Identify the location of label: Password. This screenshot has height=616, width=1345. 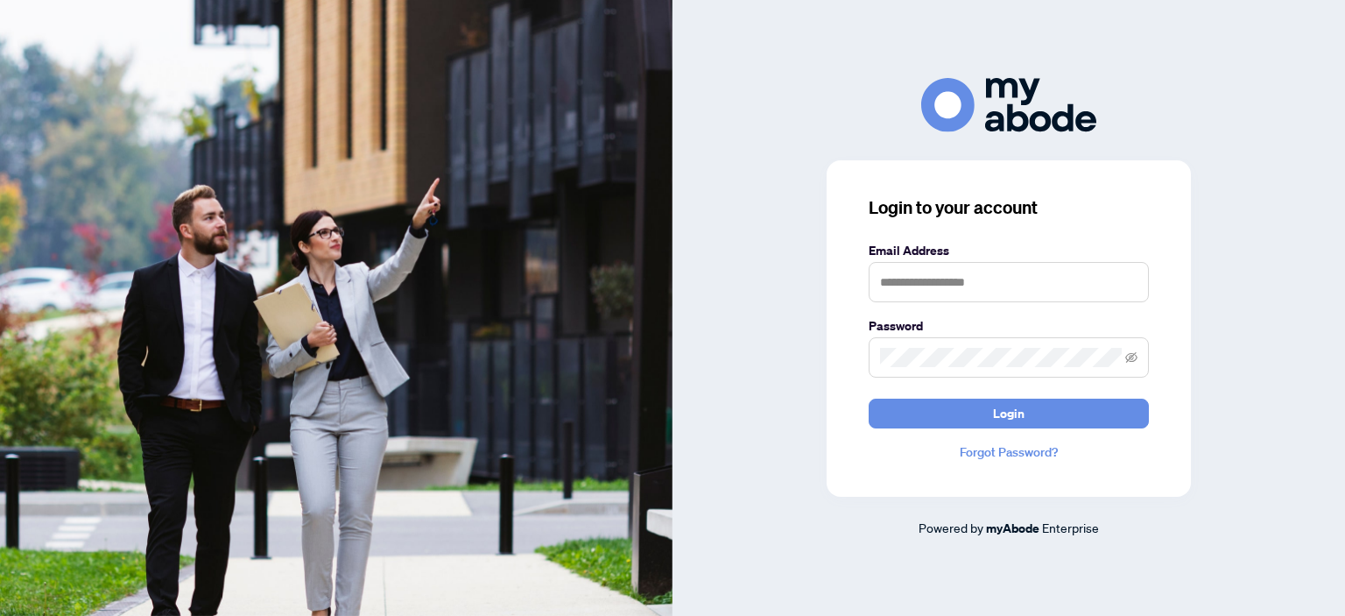
(1009, 326).